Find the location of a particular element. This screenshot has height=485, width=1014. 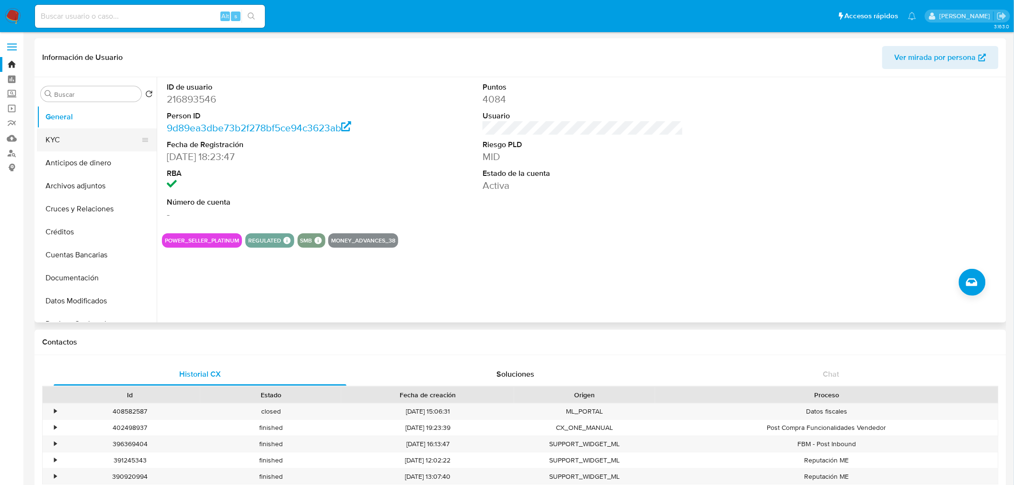

span: Chat is located at coordinates (831, 374).